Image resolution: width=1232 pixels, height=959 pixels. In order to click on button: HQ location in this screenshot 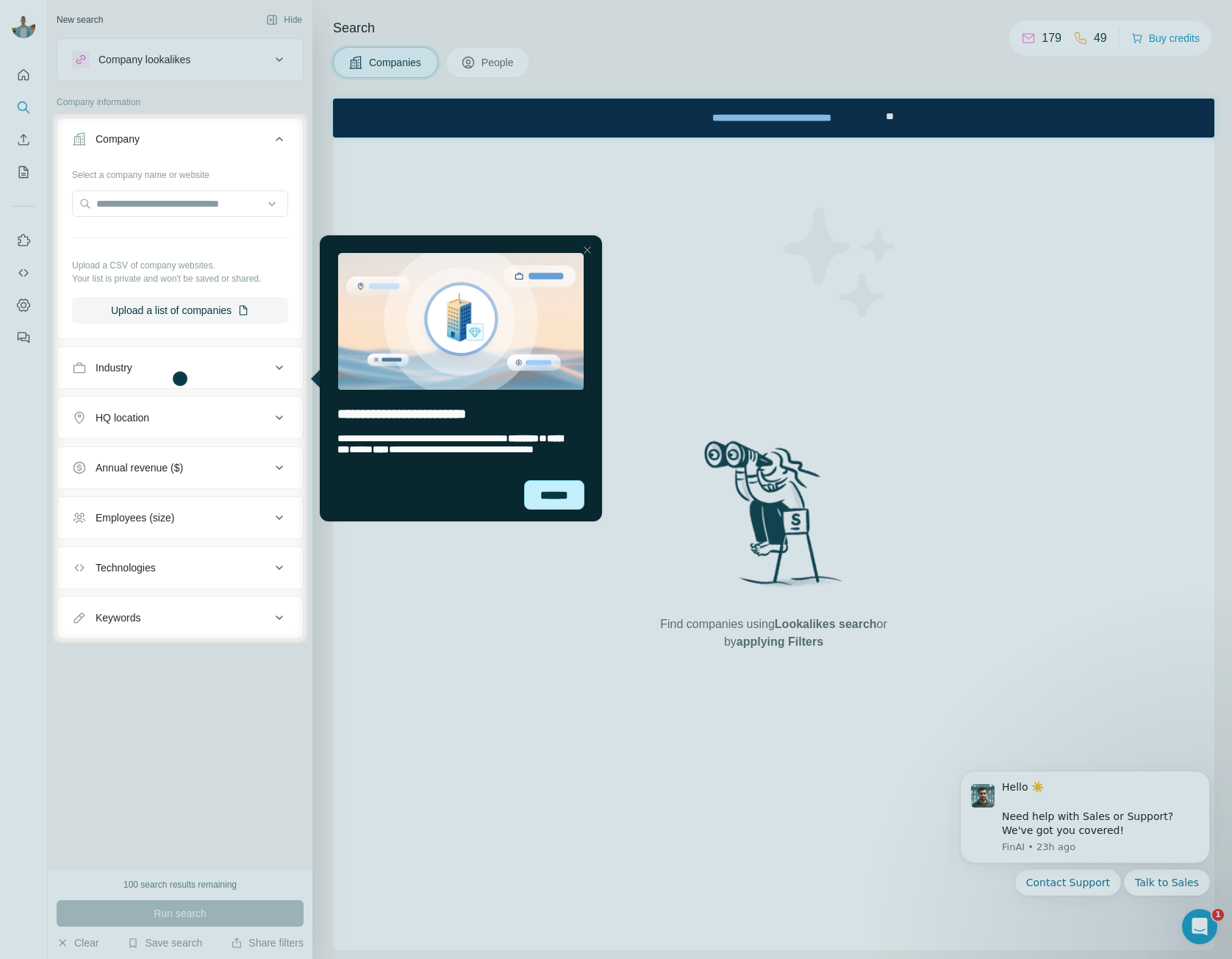, I will do `click(180, 417)`.